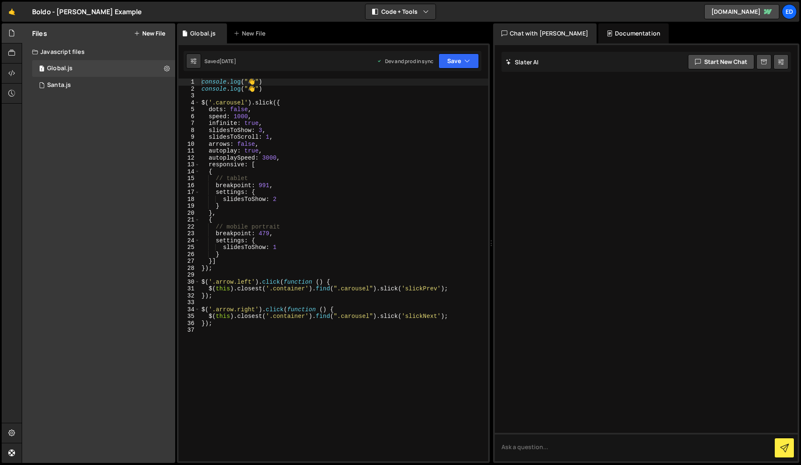 This screenshot has width=801, height=465. I want to click on div: Dev and prod in sync, so click(405, 61).